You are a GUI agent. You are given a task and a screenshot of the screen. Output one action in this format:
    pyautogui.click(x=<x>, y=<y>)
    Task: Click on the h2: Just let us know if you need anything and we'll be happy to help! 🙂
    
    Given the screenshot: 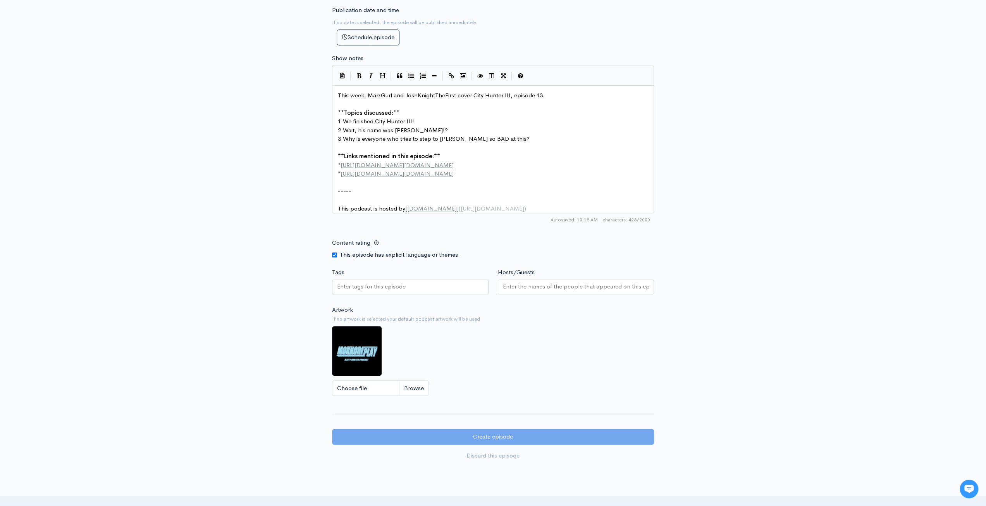 What is the action you would take?
    pyautogui.click(x=77, y=70)
    